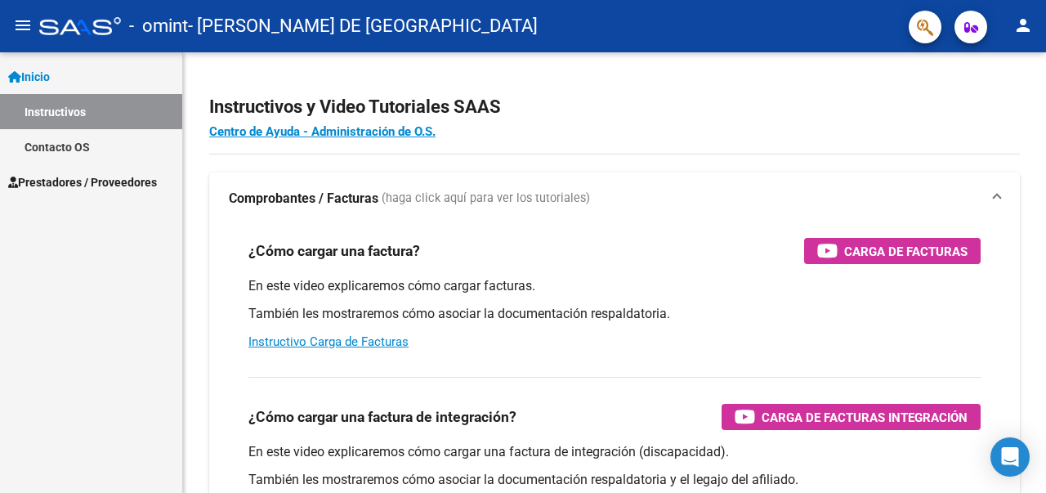 The height and width of the screenshot is (493, 1046). Describe the element at coordinates (614, 452) in the screenshot. I see `p: En este video explicaremos cómo cargar una factura de integración (discapacidad).` at that location.